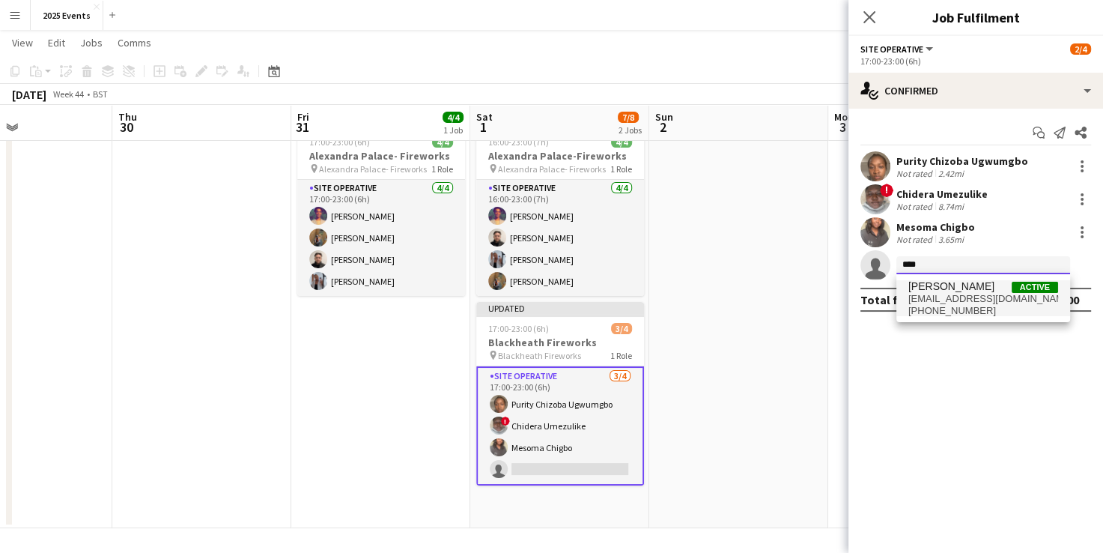 This screenshot has width=1103, height=553. Describe the element at coordinates (100, 94) in the screenshot. I see `div: BST` at that location.